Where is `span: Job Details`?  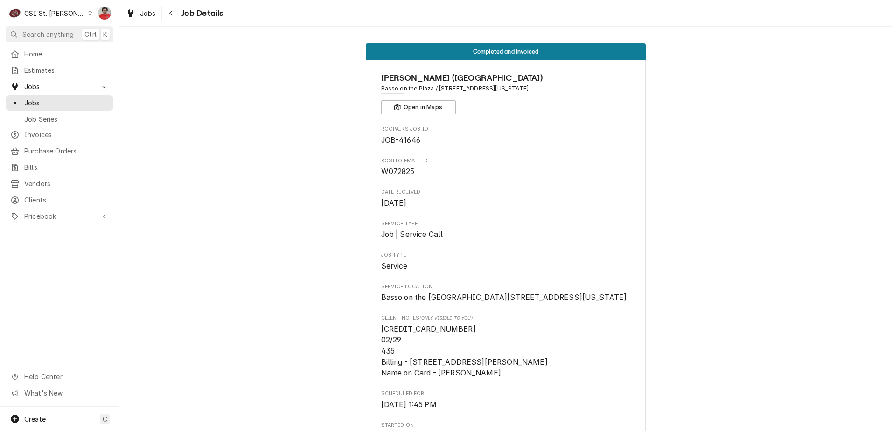
span: Job Details is located at coordinates (201, 13).